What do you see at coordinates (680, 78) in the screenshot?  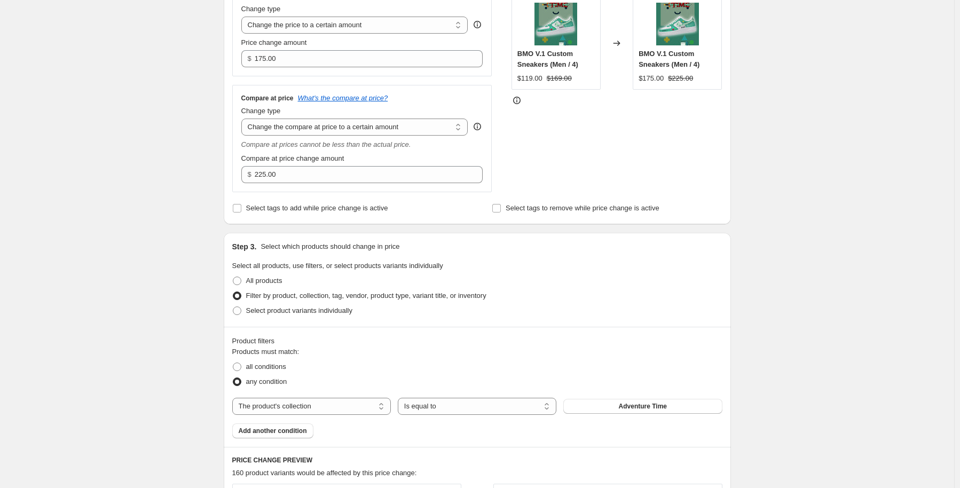 I see `span: $225.00` at bounding box center [680, 78].